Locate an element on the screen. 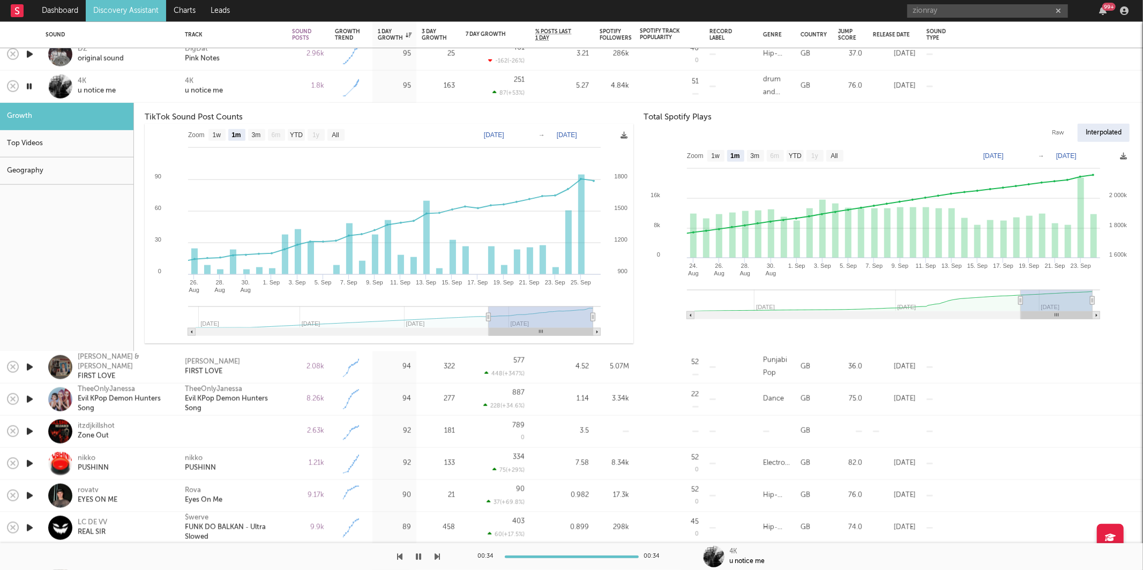 The width and height of the screenshot is (1143, 570). div: Growth Trend is located at coordinates (348, 35).